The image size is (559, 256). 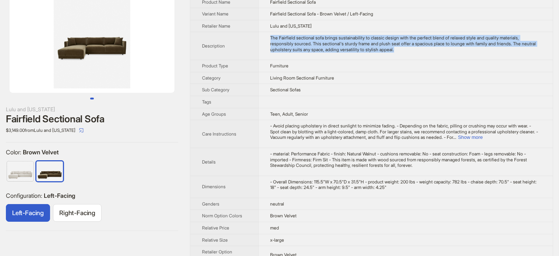 What do you see at coordinates (81, 130) in the screenshot?
I see `span: select` at bounding box center [81, 130].